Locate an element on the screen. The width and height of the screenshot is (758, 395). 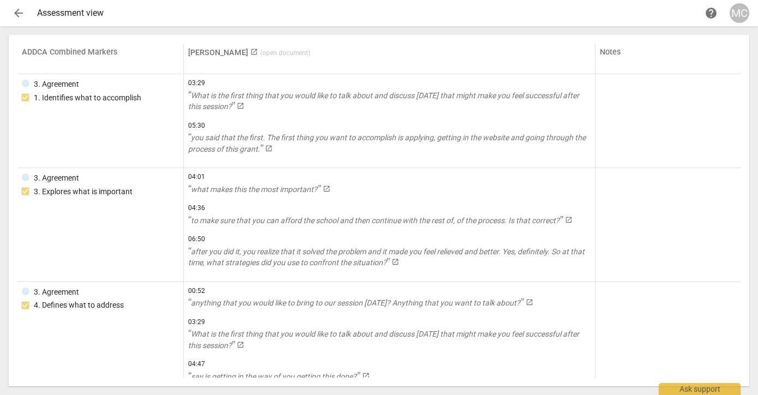
span: say is getting in the way of you getting this done? is located at coordinates (274, 376).